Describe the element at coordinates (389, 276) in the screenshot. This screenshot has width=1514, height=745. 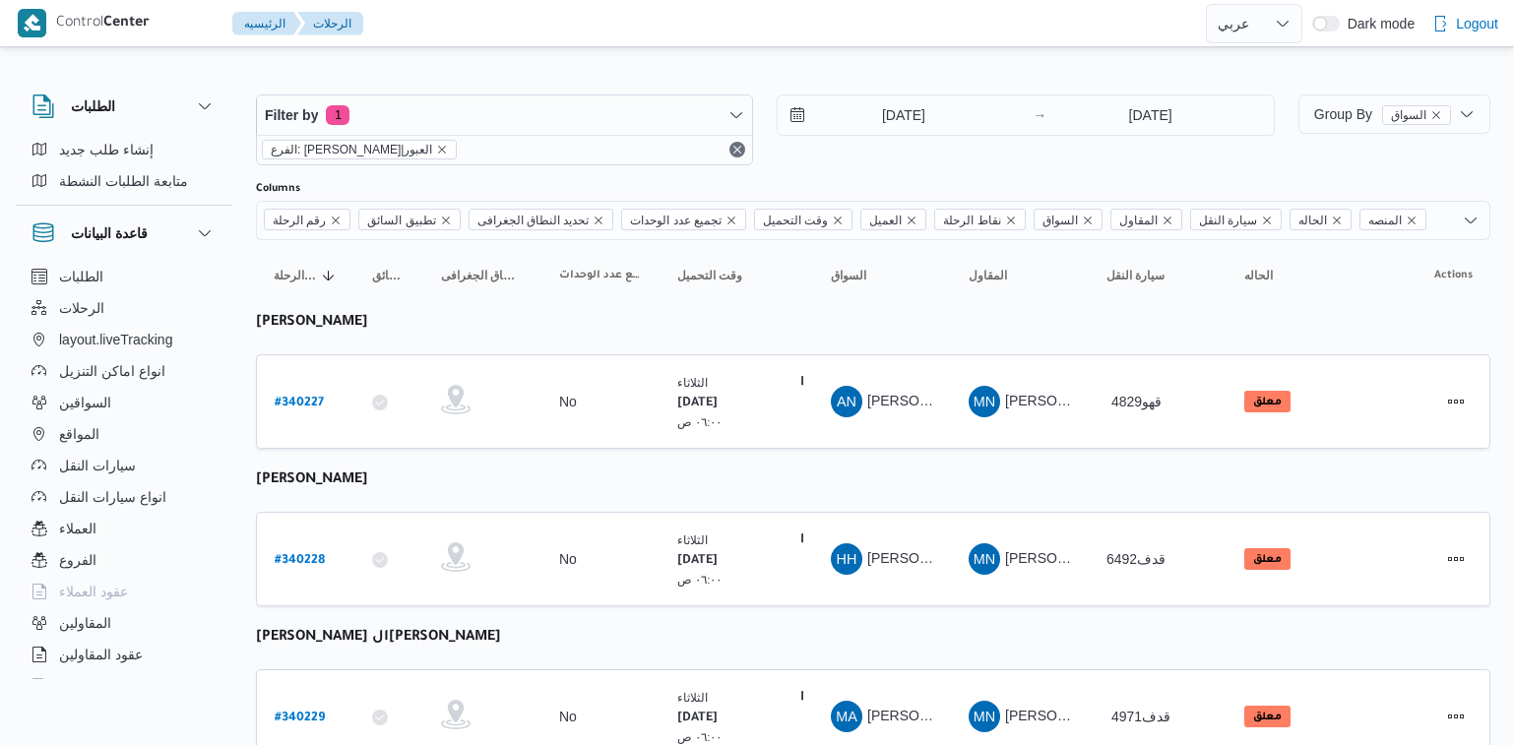
I see `button: تطبيق السائق` at that location.